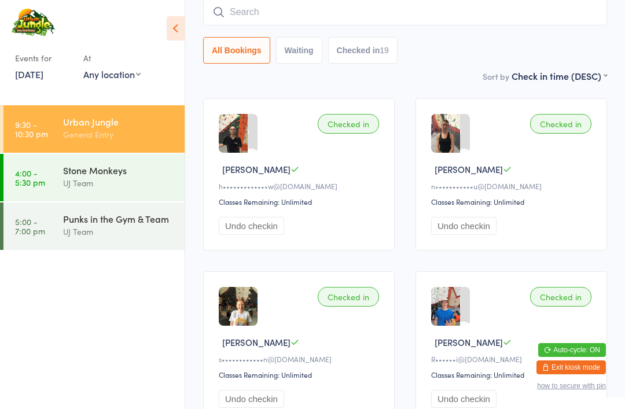  I want to click on div: Urban Jungle, so click(119, 122).